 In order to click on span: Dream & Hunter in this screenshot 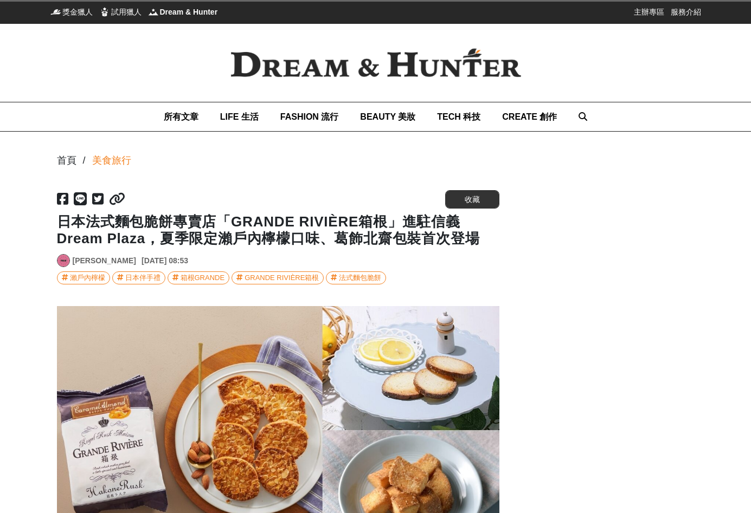, I will do `click(189, 12)`.